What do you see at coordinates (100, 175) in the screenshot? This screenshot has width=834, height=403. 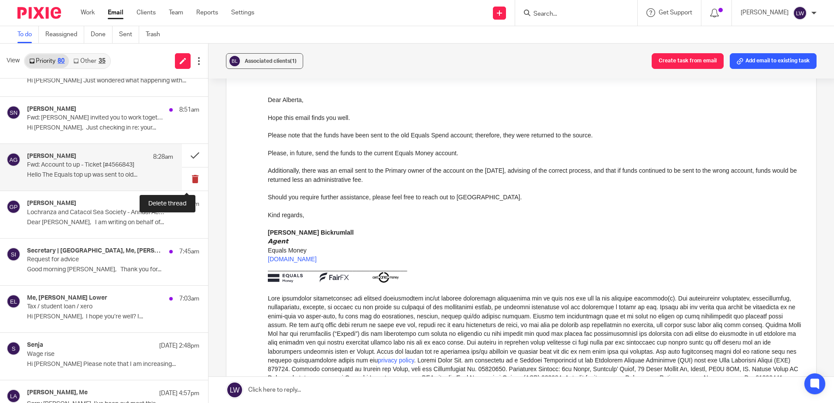 I see `p: Hello The Equals top up was sent to old...` at bounding box center [100, 175].